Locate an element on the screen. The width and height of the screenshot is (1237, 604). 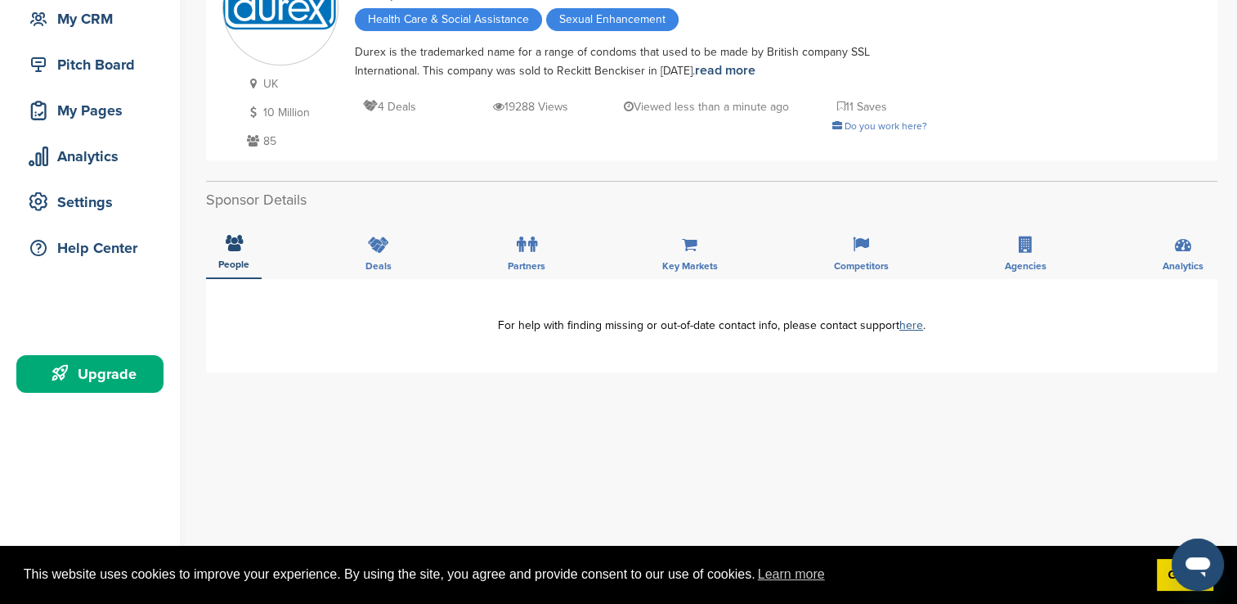
p: 11 Saves is located at coordinates (862, 106).